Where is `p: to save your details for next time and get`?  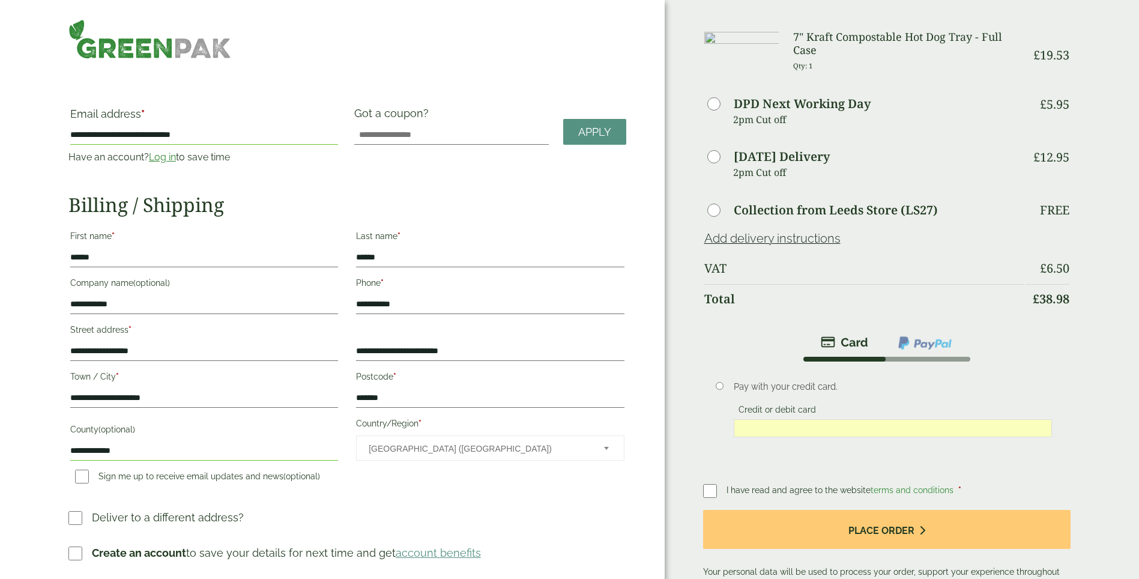
p: to save your details for next time and get is located at coordinates (286, 552).